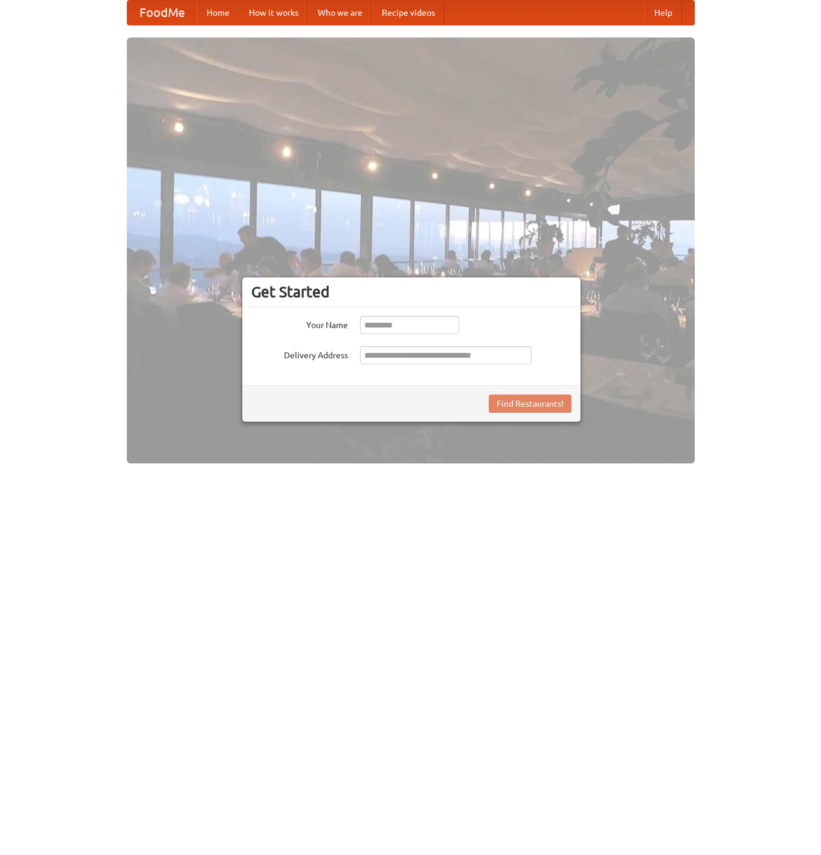 The height and width of the screenshot is (855, 821). Describe the element at coordinates (530, 404) in the screenshot. I see `button: Find Restaurants!` at that location.